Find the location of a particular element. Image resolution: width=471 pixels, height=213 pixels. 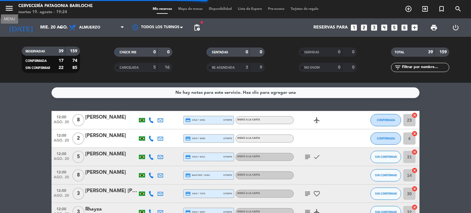

i: favorite_border is located at coordinates (316, 194).